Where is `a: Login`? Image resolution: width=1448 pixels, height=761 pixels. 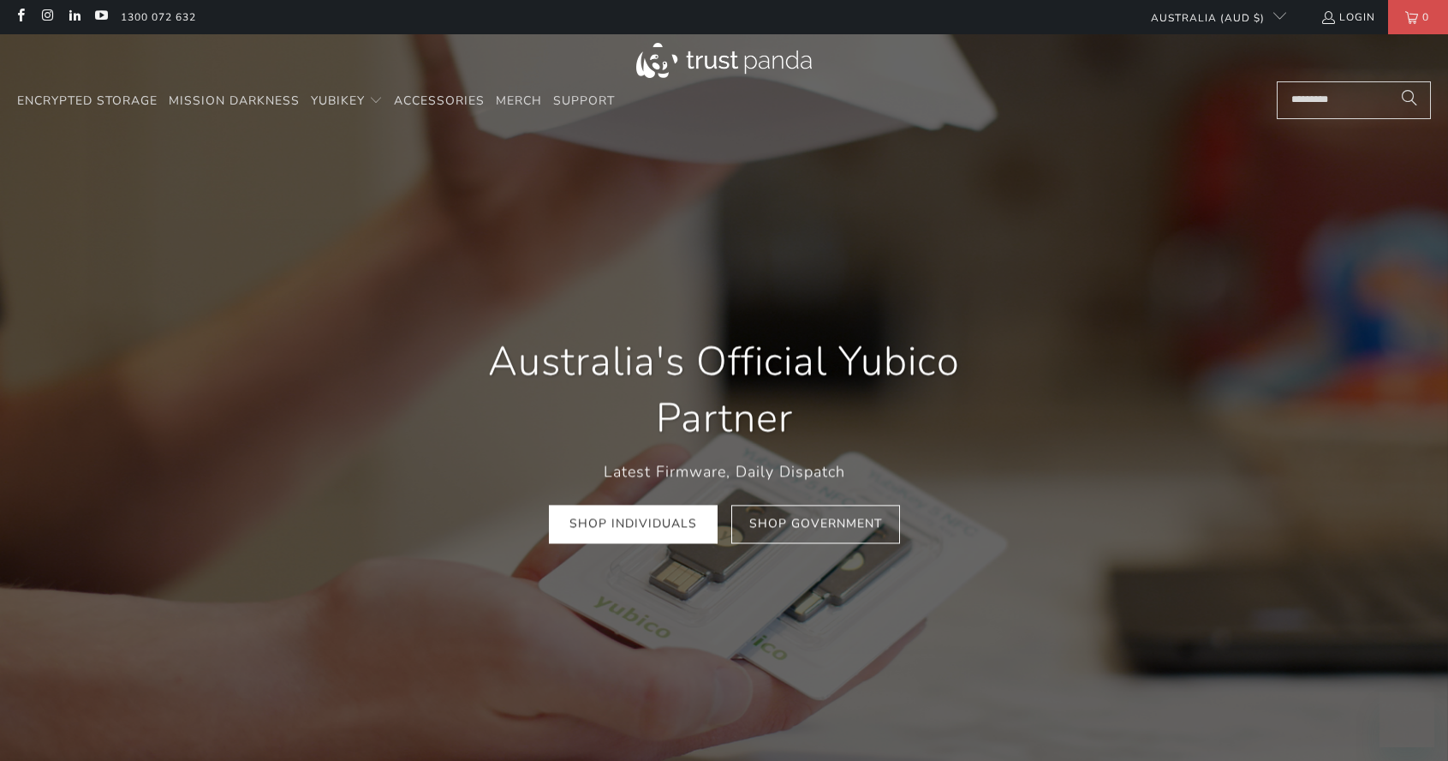 a: Login is located at coordinates (1348, 17).